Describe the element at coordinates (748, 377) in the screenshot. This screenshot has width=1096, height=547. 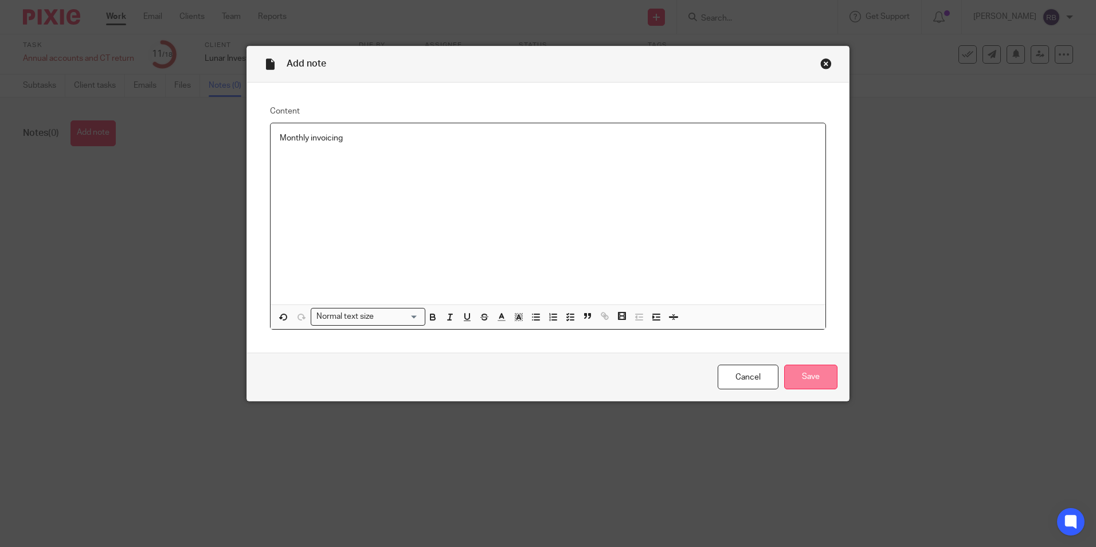
I see `a: Cancel` at that location.